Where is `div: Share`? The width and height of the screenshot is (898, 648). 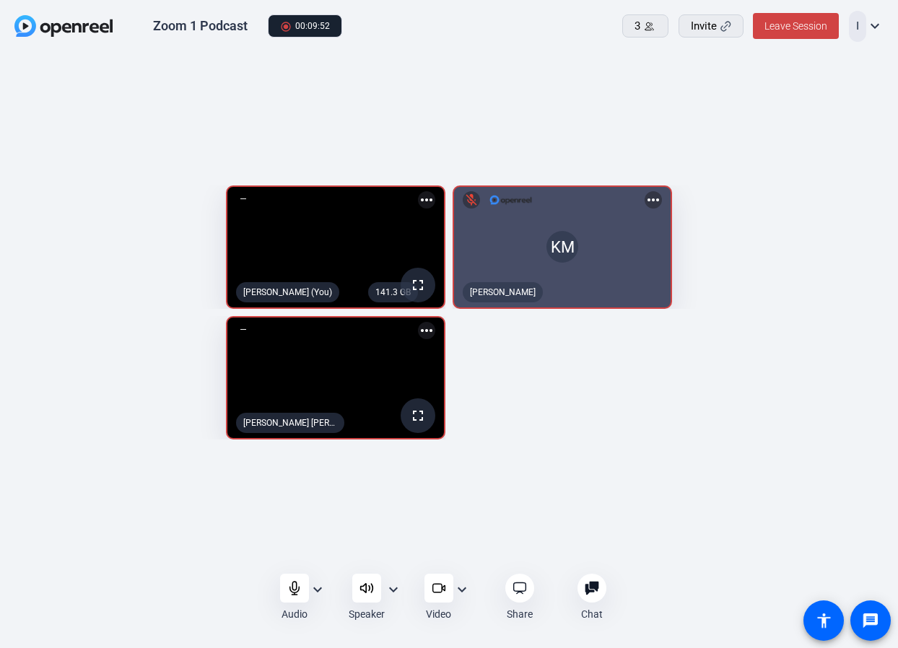
div: Share is located at coordinates (520, 614).